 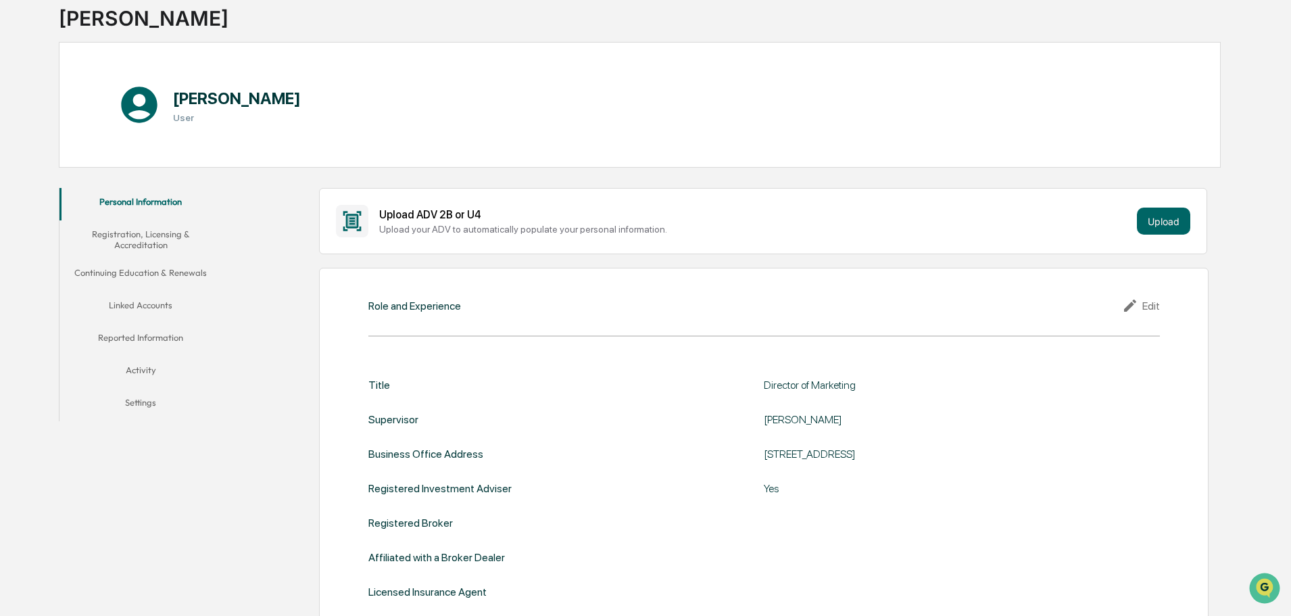 What do you see at coordinates (141, 275) in the screenshot?
I see `button: Continuing Education & Renewals` at bounding box center [141, 275].